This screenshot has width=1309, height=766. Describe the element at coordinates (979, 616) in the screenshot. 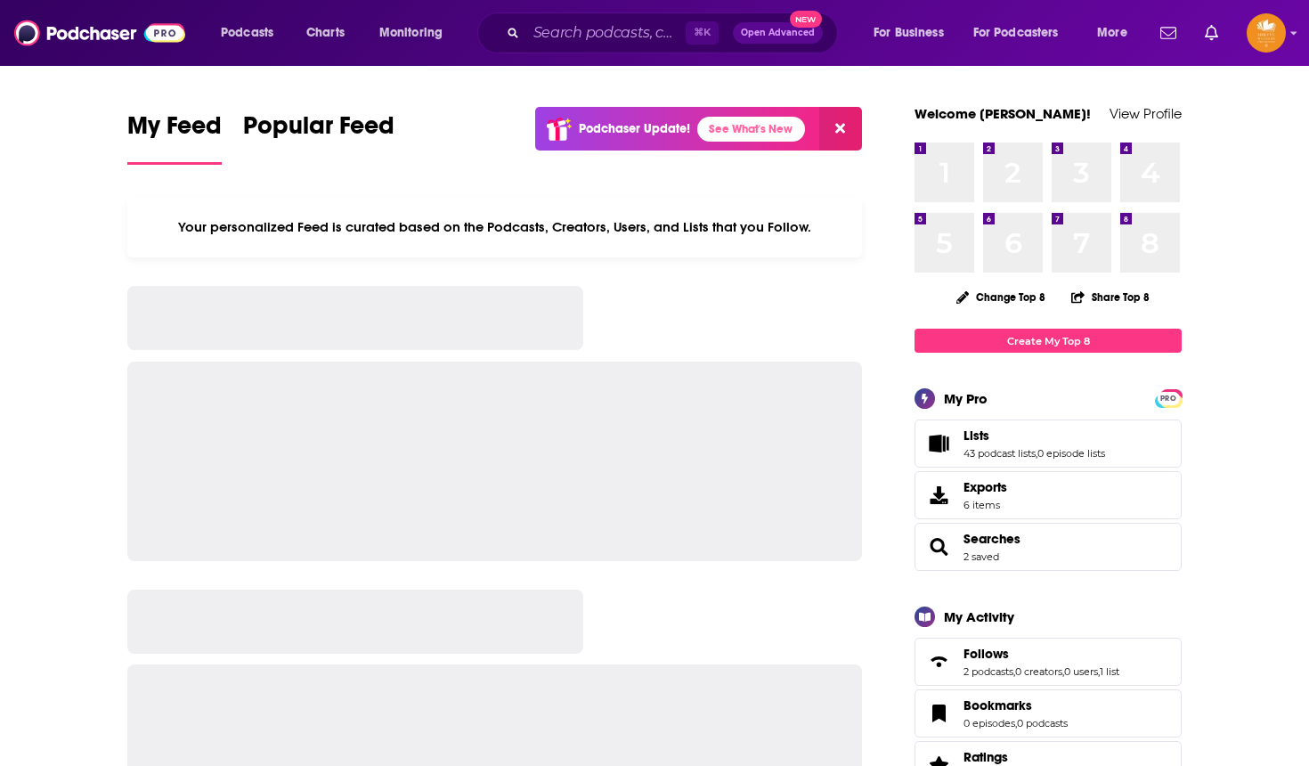

I see `div: My Activity` at that location.